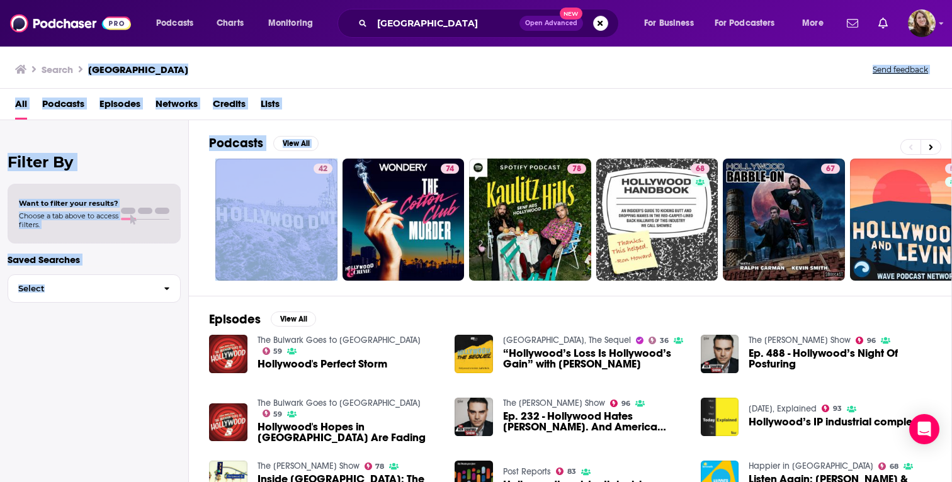 The width and height of the screenshot is (952, 482). I want to click on div: Search podcasts, credits, & more..., so click(490, 23).